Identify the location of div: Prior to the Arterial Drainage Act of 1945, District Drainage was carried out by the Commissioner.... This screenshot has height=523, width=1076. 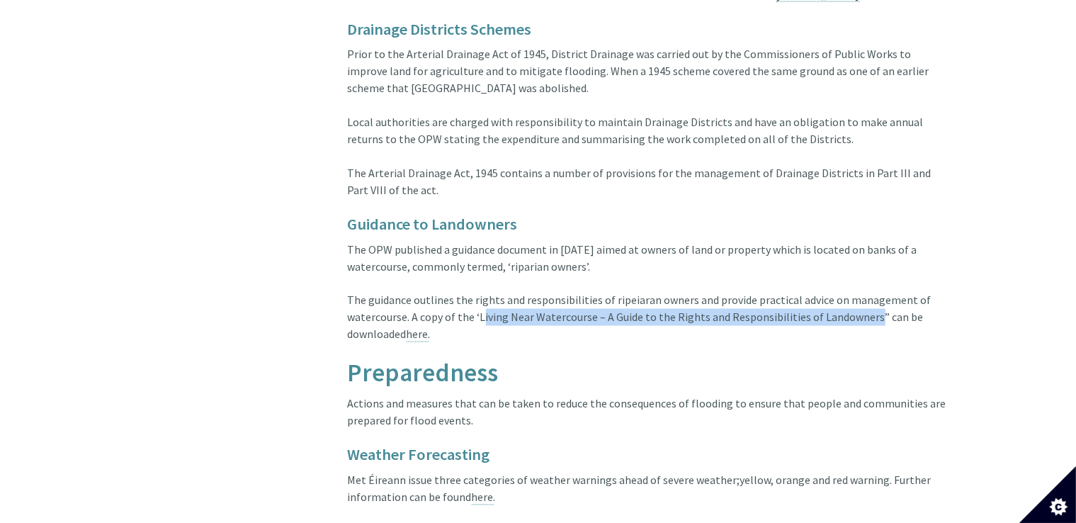
(650, 130).